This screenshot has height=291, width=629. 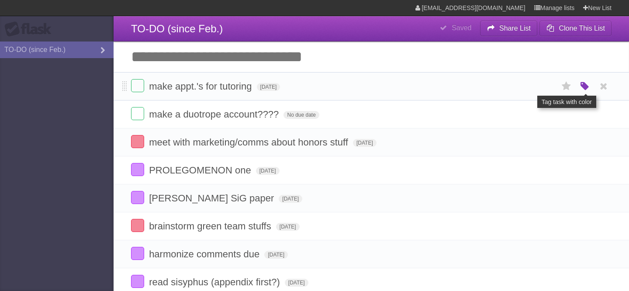 I want to click on span: No due date, so click(x=301, y=115).